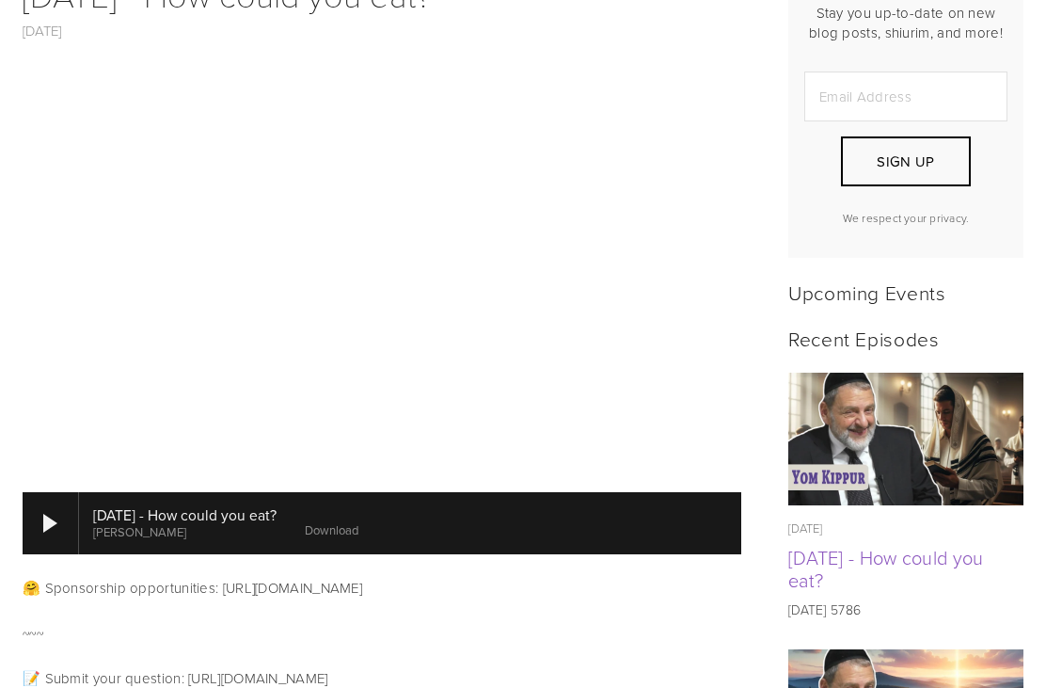 This screenshot has height=688, width=1046. Describe the element at coordinates (906, 438) in the screenshot. I see `a: Yom Kippur - How could you eat?` at that location.